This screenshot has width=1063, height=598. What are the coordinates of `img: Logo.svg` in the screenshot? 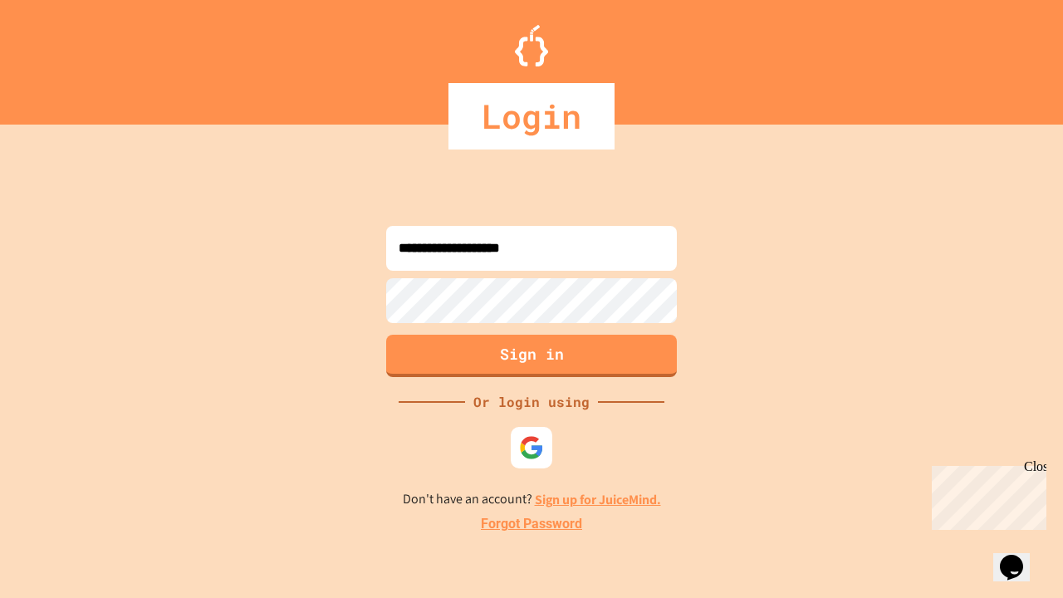 It's located at (532, 46).